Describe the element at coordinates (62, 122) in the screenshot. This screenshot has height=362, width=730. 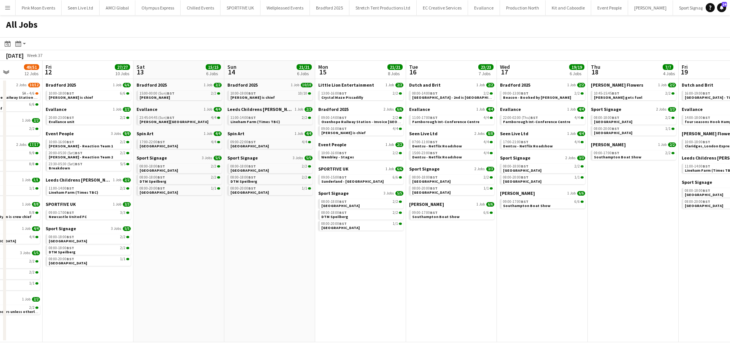
I see `span: Evallance unit` at that location.